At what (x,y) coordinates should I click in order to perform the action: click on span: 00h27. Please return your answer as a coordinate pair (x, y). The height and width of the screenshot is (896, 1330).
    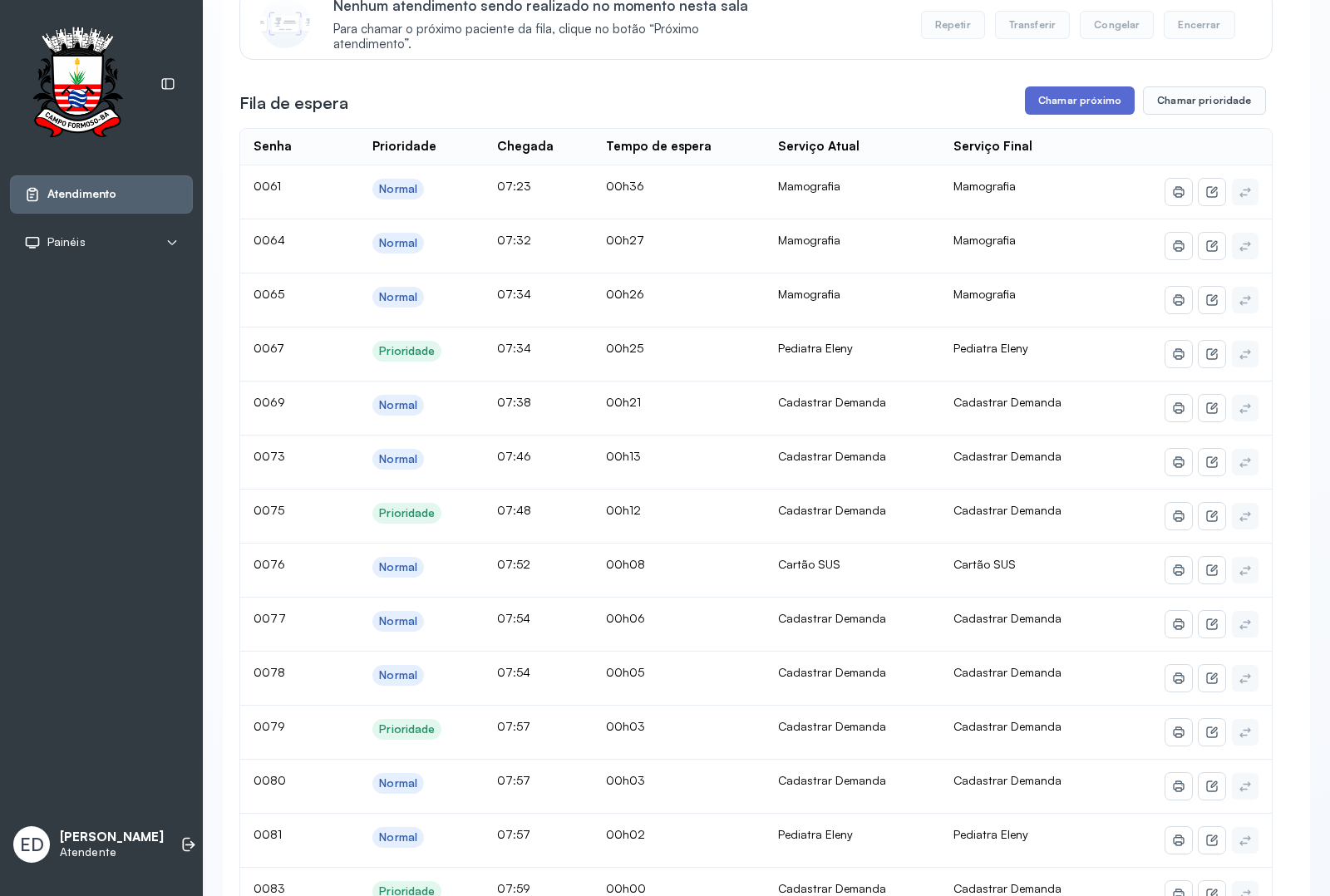
    Looking at the image, I should click on (625, 239).